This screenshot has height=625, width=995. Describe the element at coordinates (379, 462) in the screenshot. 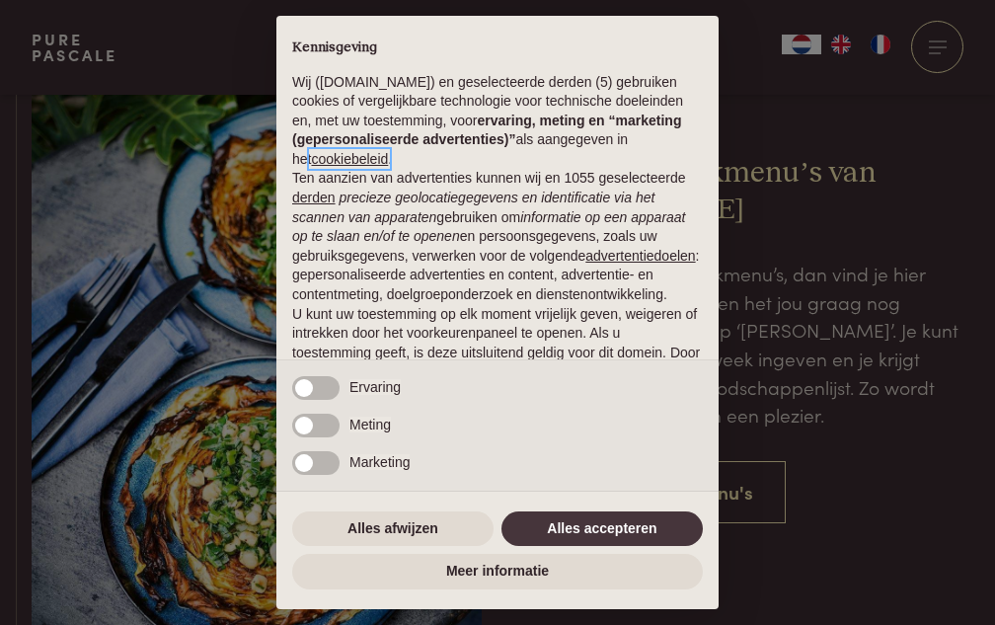

I see `span: Marketing` at that location.